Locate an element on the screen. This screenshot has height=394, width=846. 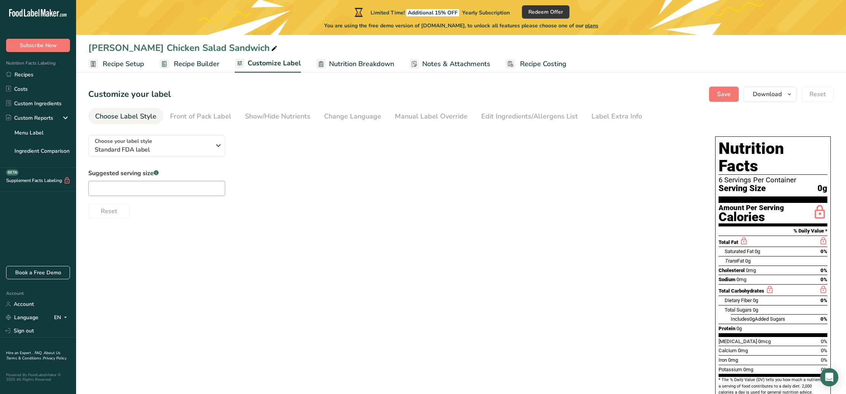
a: Recipe Builder is located at coordinates (189, 64).